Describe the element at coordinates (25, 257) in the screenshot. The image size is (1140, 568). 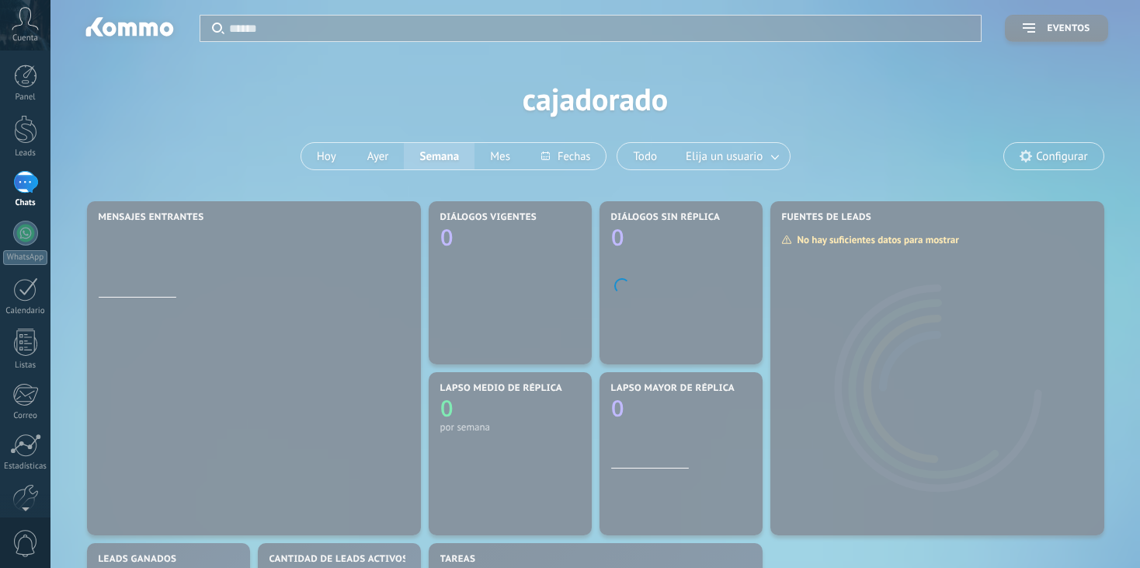
I see `div: WhatsApp` at that location.